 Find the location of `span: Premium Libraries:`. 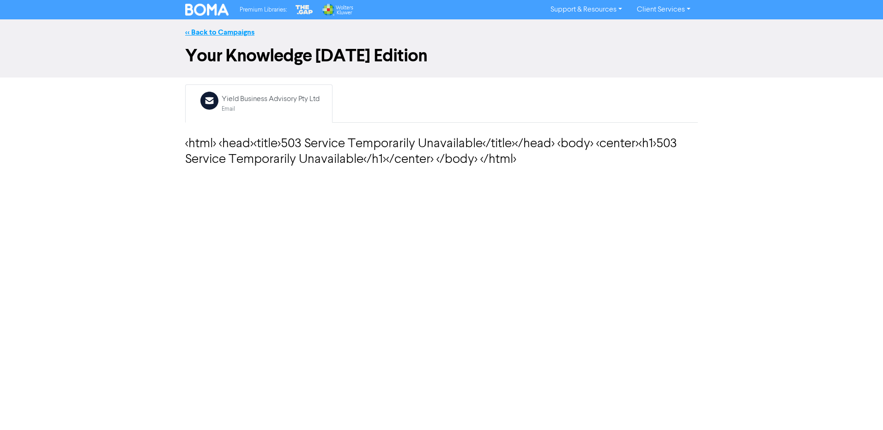

span: Premium Libraries: is located at coordinates (263, 10).